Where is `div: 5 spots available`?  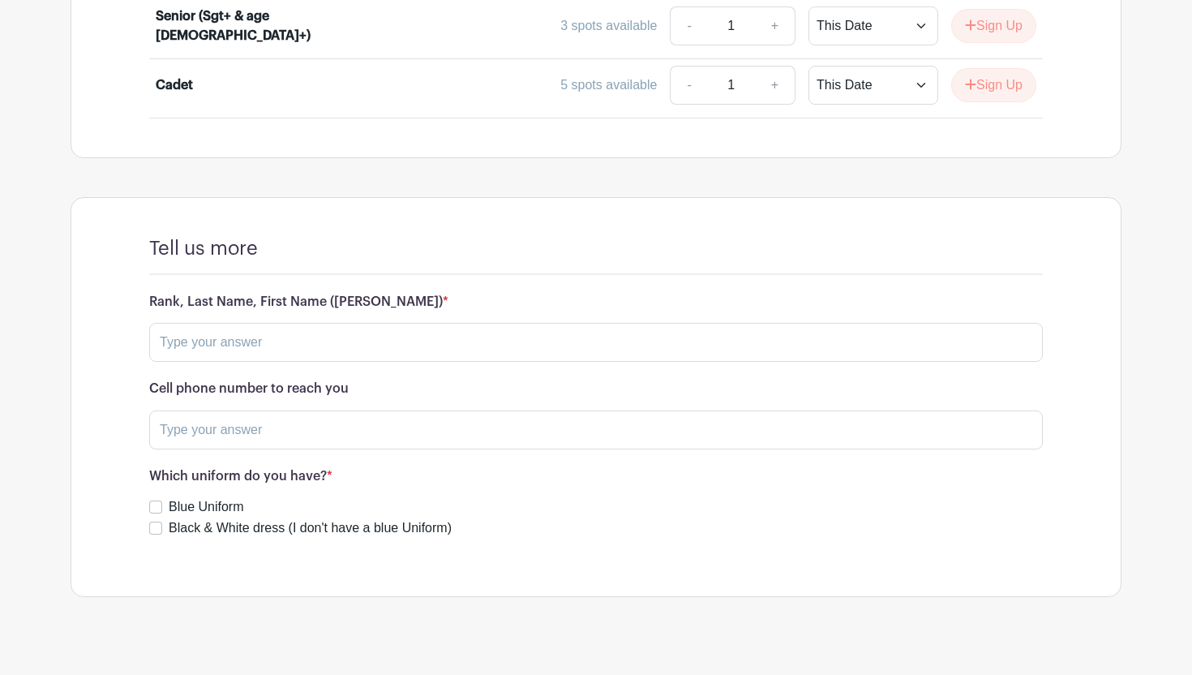
div: 5 spots available is located at coordinates (608, 85).